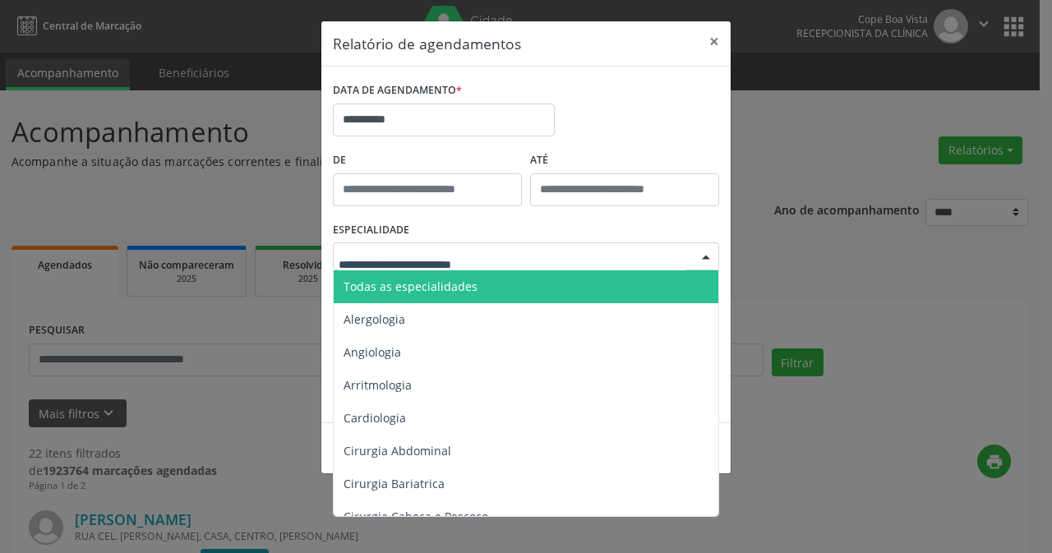 This screenshot has height=553, width=1052. What do you see at coordinates (372, 352) in the screenshot?
I see `span: Angiologia` at bounding box center [372, 352].